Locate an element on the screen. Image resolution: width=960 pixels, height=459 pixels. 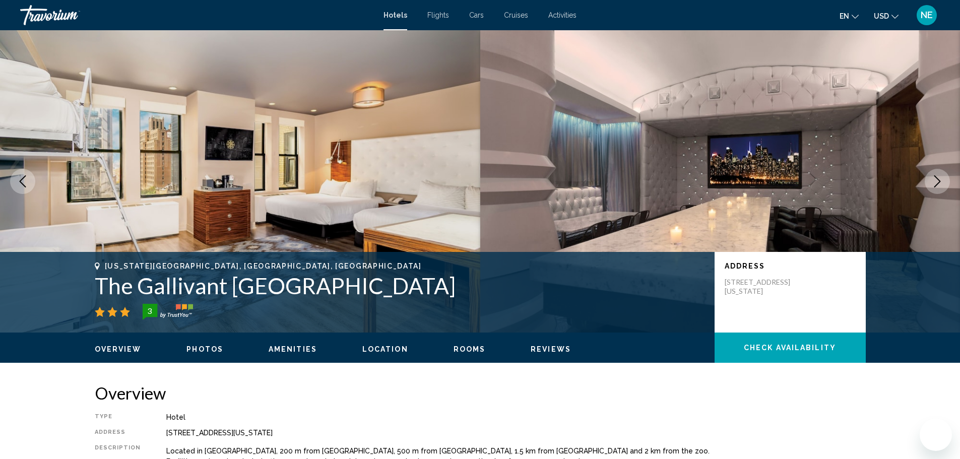
button: Reviews is located at coordinates (551, 349).